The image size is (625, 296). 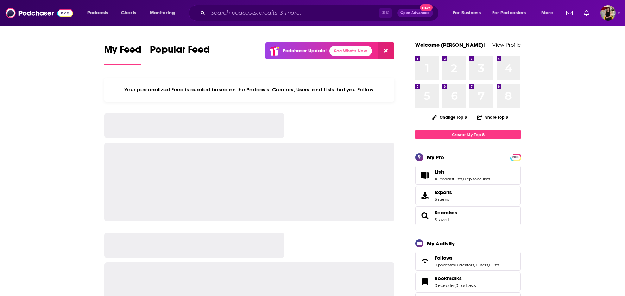 What do you see at coordinates (494, 265) in the screenshot?
I see `a: 0 lists` at bounding box center [494, 265].